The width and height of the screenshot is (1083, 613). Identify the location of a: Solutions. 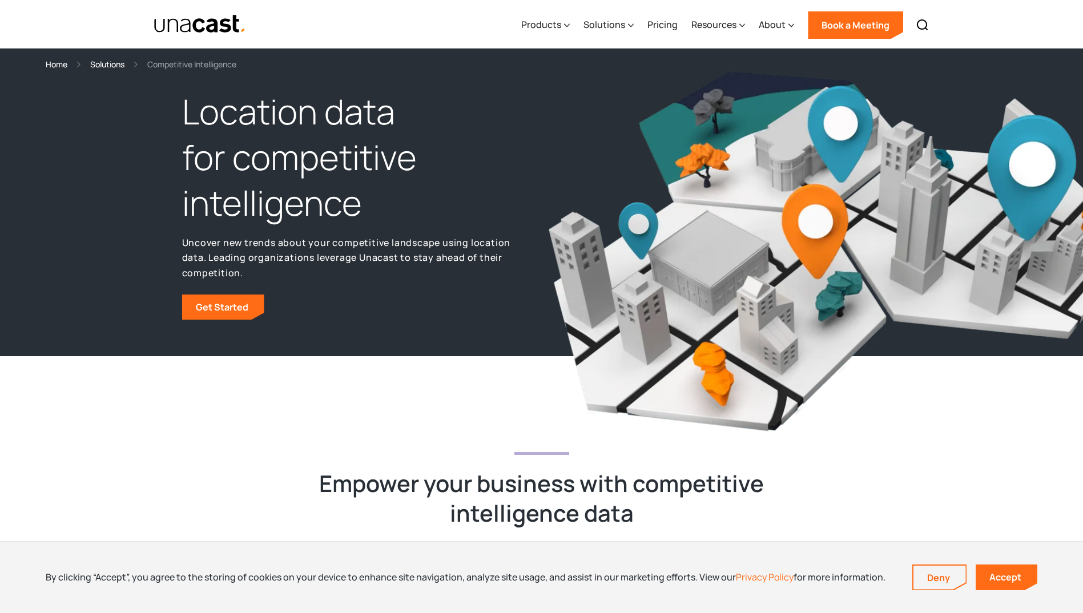
(107, 64).